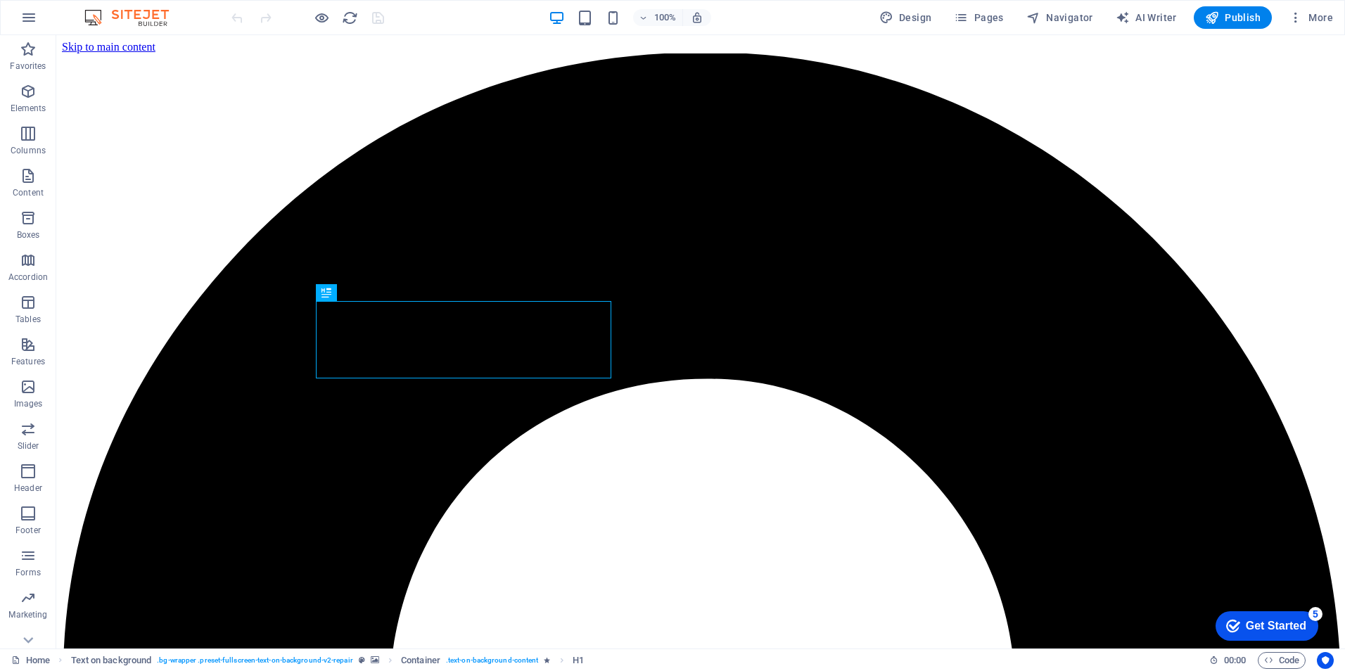 Image resolution: width=1345 pixels, height=671 pixels. I want to click on nav: breadcrumb, so click(327, 661).